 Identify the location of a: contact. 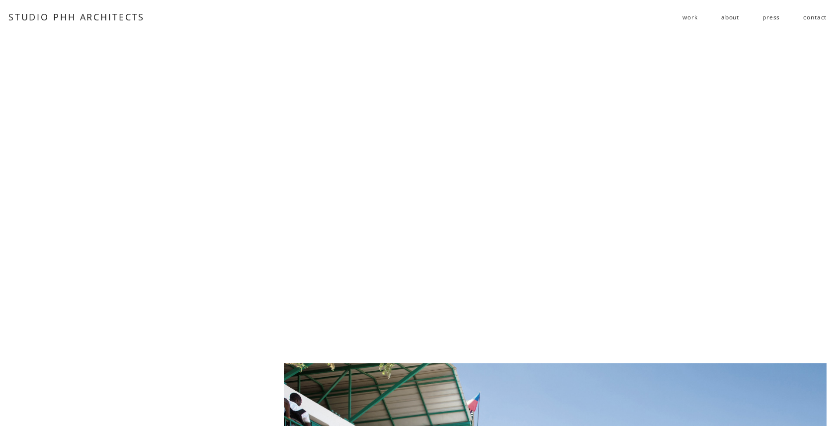
(815, 17).